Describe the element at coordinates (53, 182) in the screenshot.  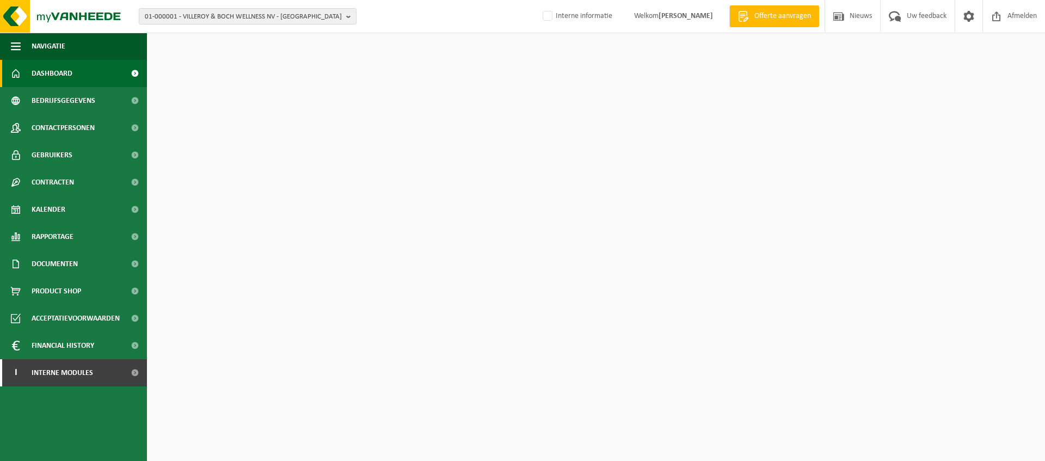
I see `span: Contracten` at that location.